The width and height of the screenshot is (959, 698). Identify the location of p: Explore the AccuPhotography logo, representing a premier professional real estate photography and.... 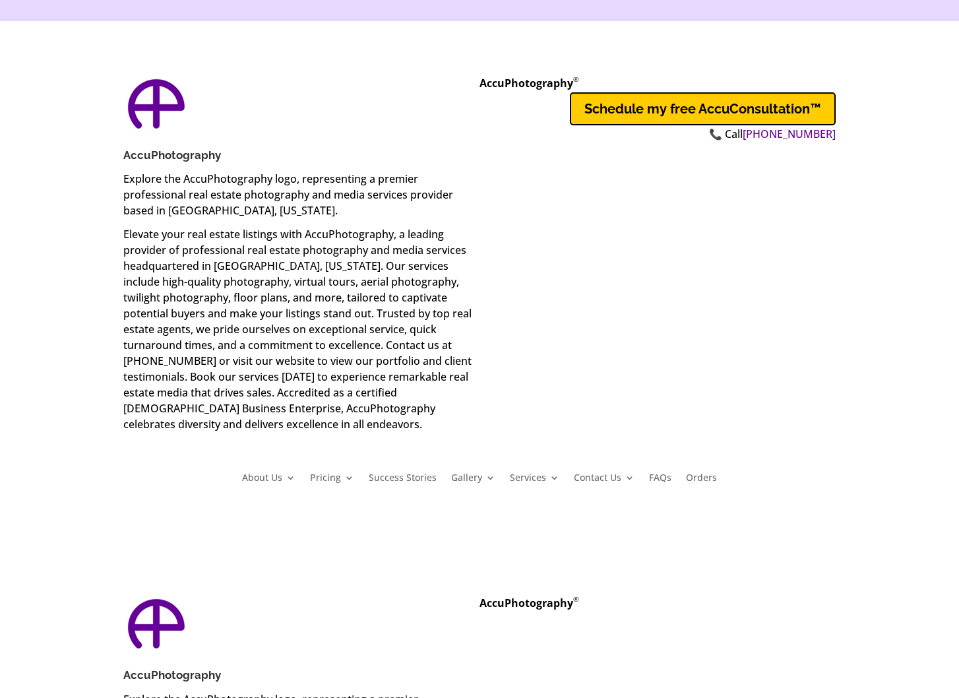
(301, 195).